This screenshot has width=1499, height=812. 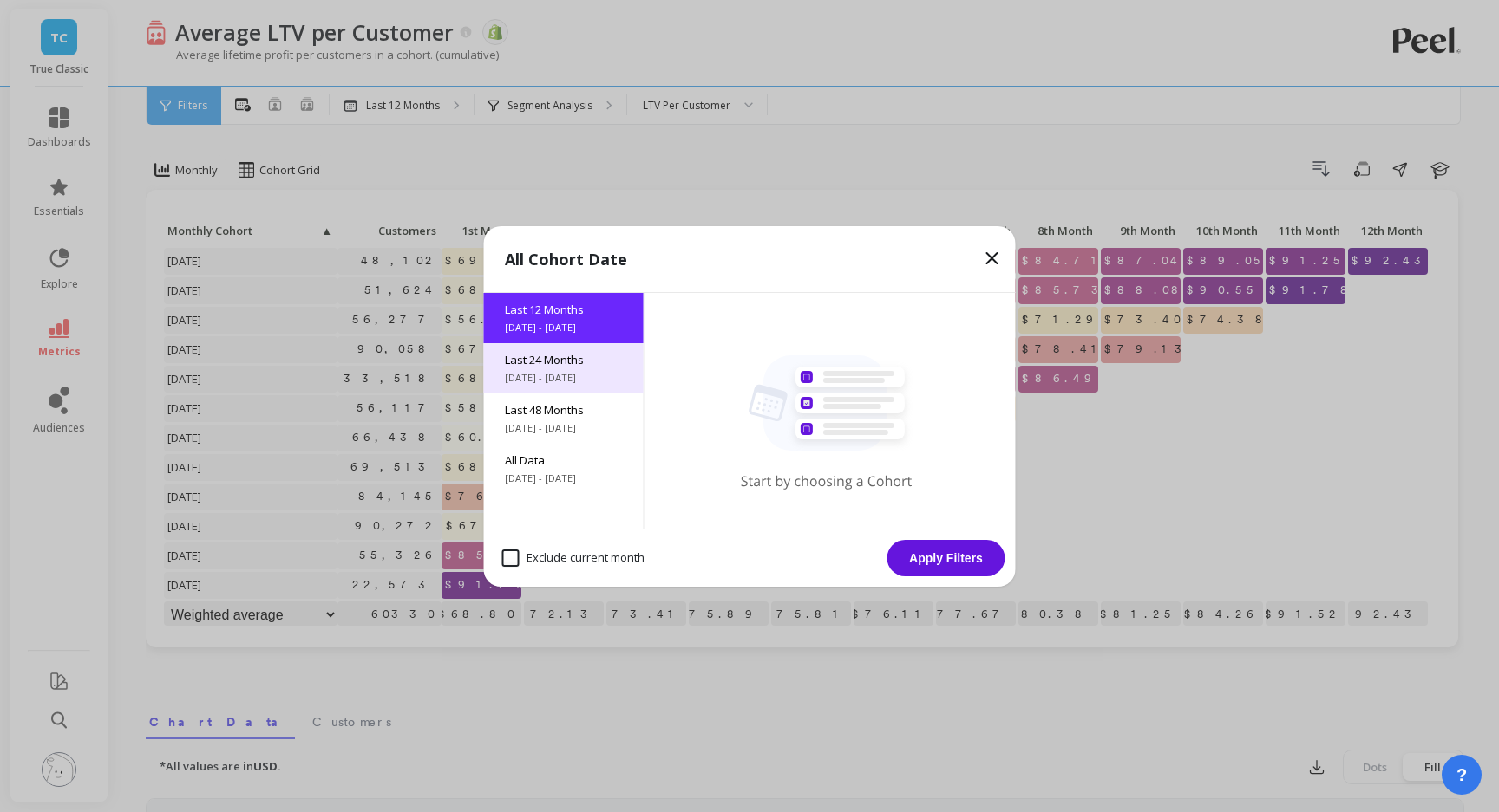 I want to click on button: Apply Filters, so click(x=946, y=559).